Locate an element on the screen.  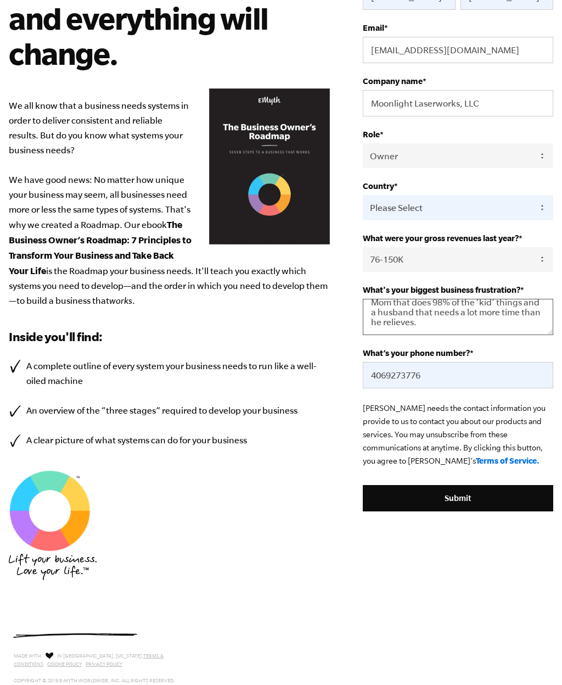
img: Business Owners Roadmap Cover is located at coordinates (270, 166).